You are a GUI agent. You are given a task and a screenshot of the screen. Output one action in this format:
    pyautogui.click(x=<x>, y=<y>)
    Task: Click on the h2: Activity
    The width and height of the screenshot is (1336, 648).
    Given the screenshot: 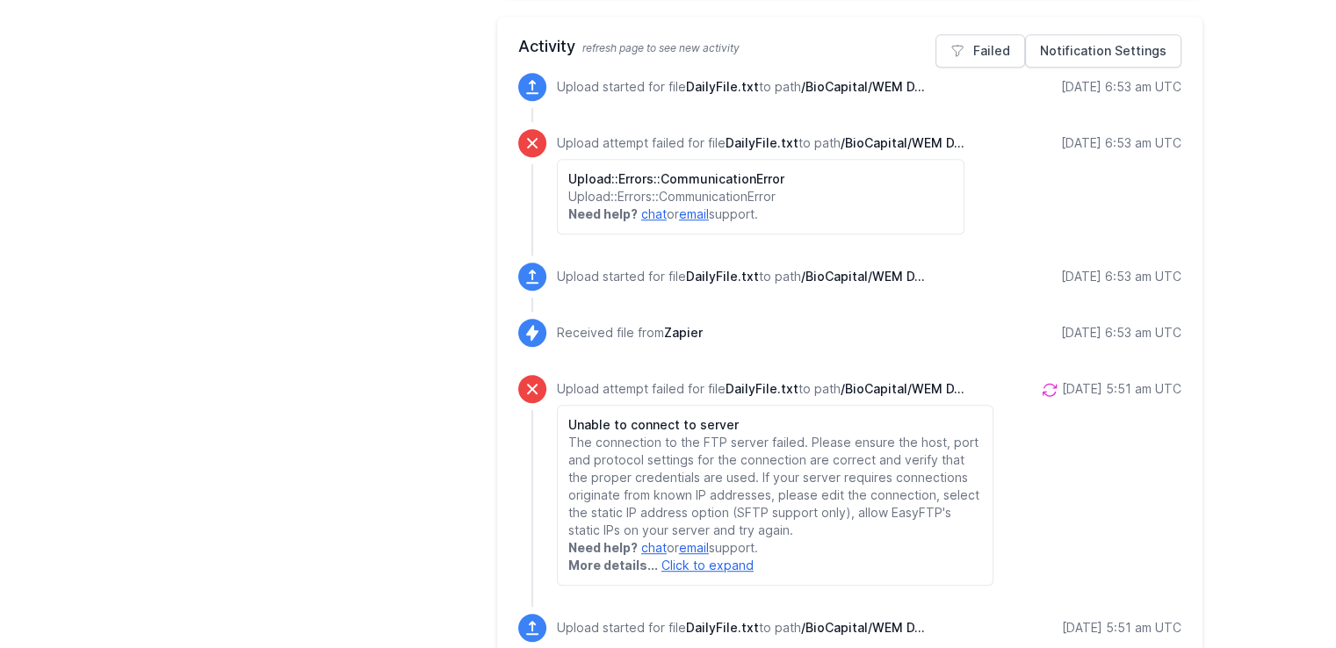 What is the action you would take?
    pyautogui.click(x=850, y=47)
    